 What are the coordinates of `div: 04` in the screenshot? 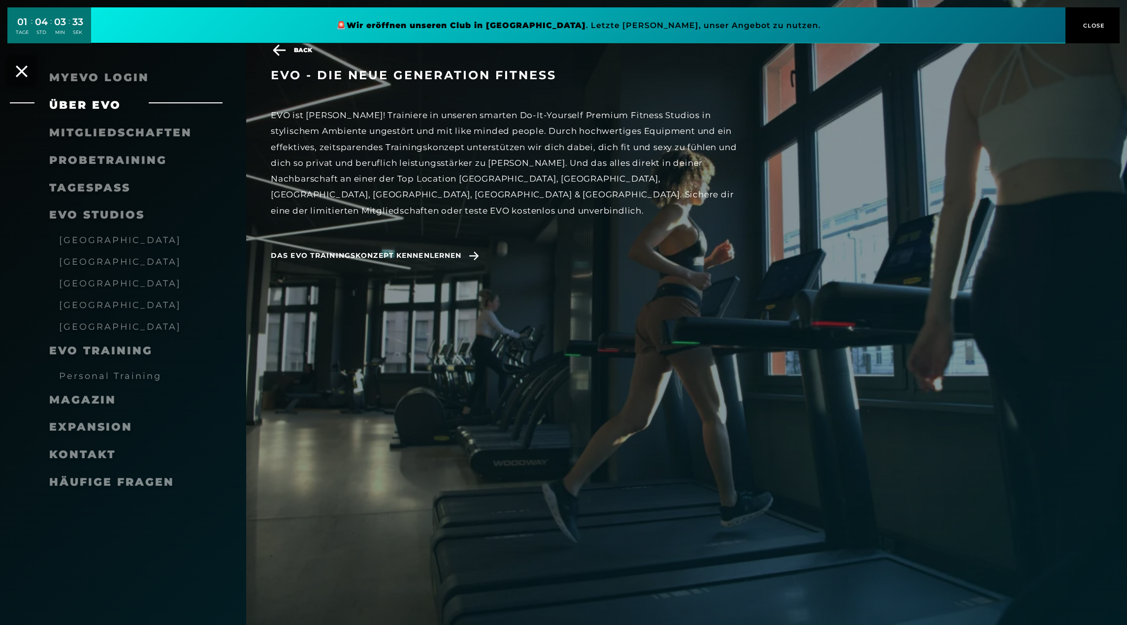 It's located at (41, 22).